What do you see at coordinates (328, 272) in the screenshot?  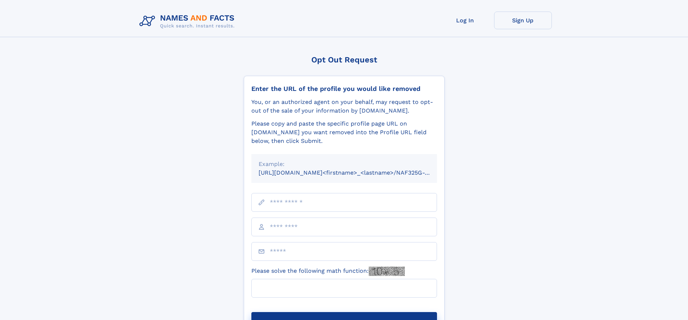 I see `label: Please solve the following math function:` at bounding box center [328, 272].